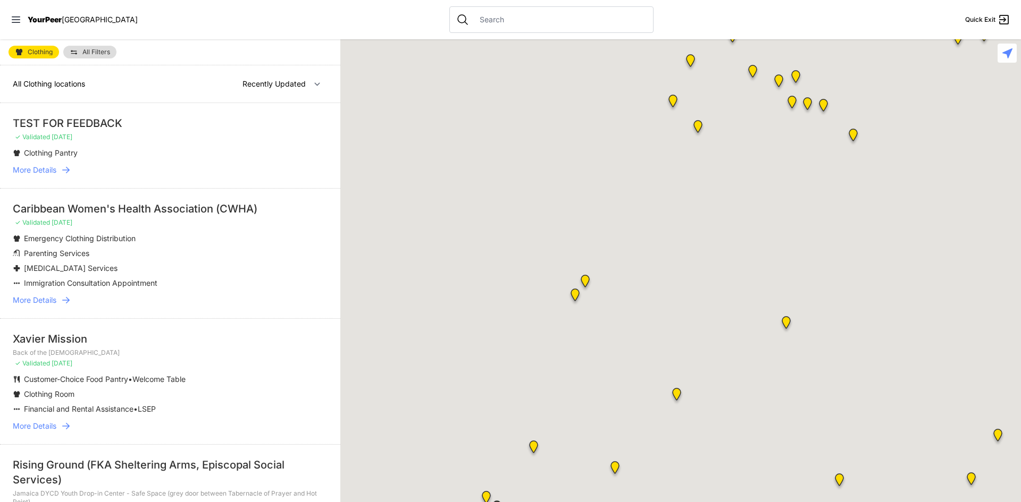 This screenshot has width=1021, height=502. What do you see at coordinates (49, 83) in the screenshot?
I see `span: All Clothing locations` at bounding box center [49, 83].